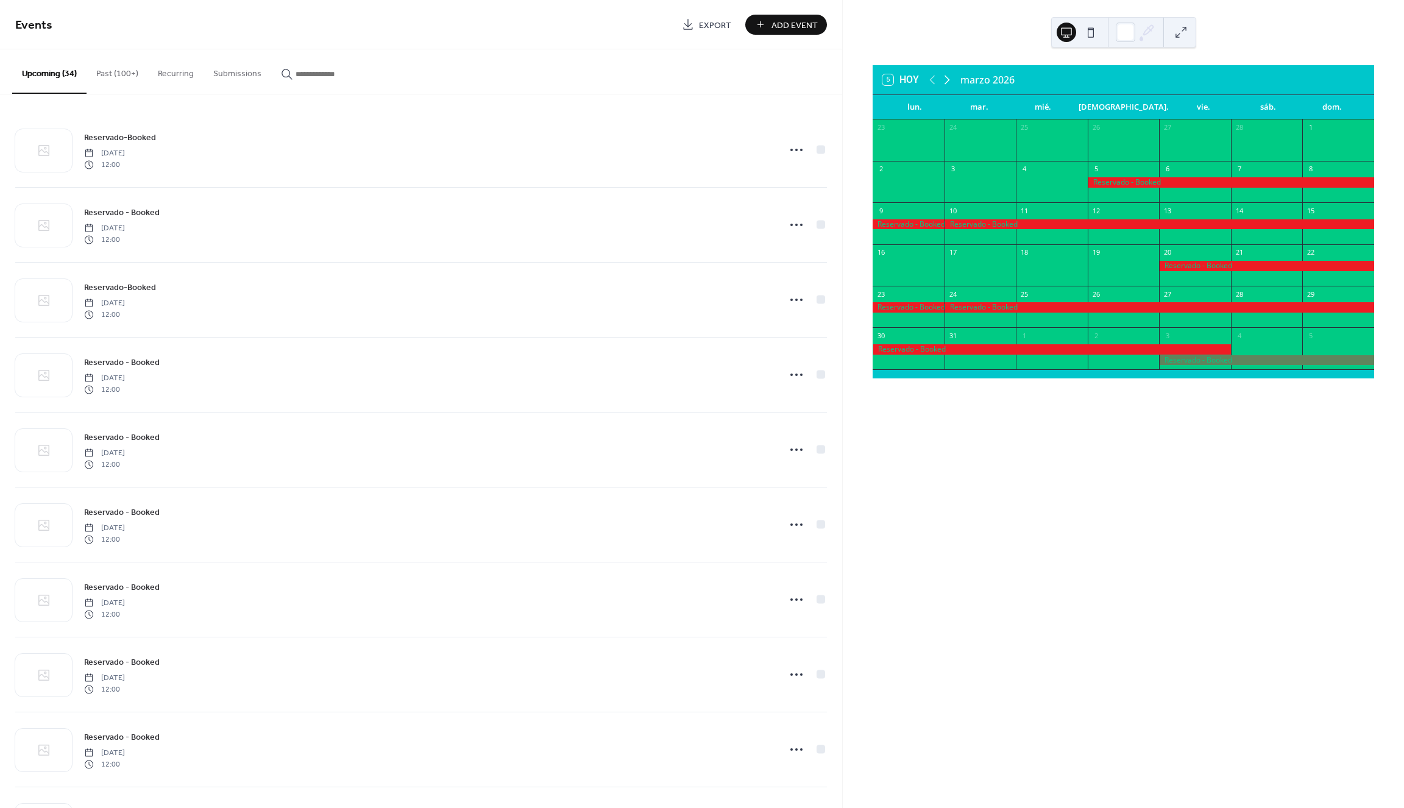 The image size is (1404, 808). I want to click on button: Add Event, so click(786, 24).